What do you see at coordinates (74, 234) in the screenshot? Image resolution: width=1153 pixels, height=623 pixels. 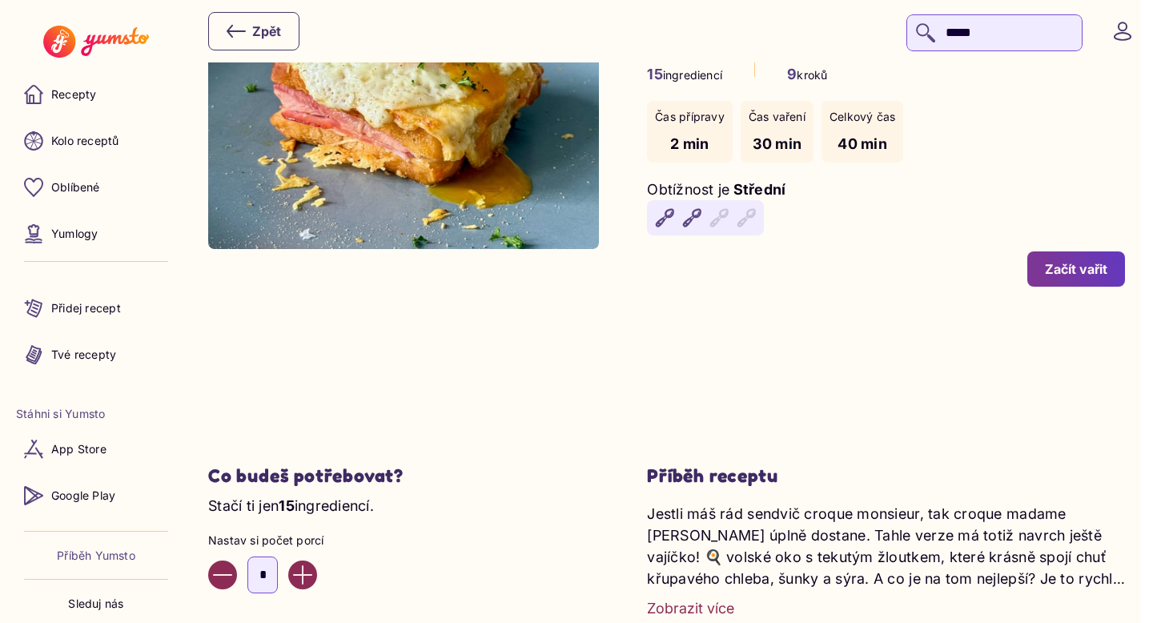 I see `p: Yumlogy` at bounding box center [74, 234].